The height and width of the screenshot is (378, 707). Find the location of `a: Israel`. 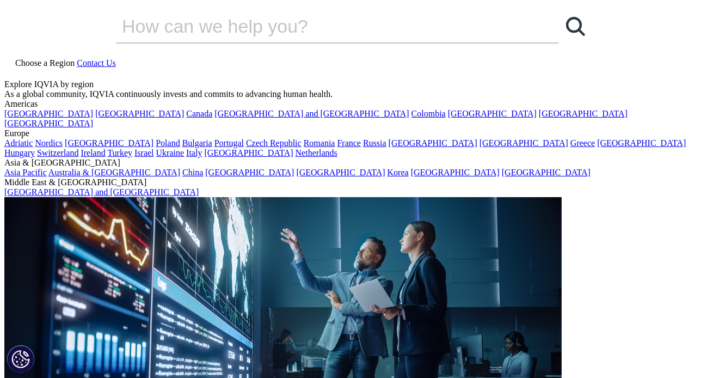

a: Israel is located at coordinates (144, 152).